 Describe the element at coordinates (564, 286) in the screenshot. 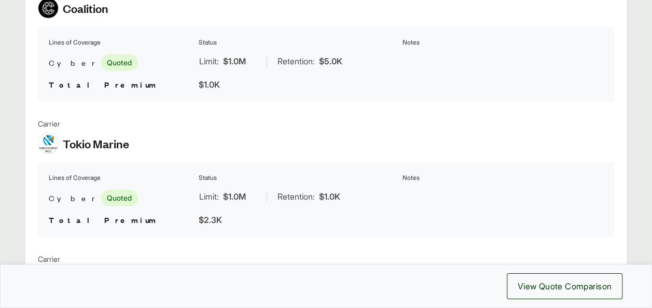

I see `span: View Quote Comparison` at that location.